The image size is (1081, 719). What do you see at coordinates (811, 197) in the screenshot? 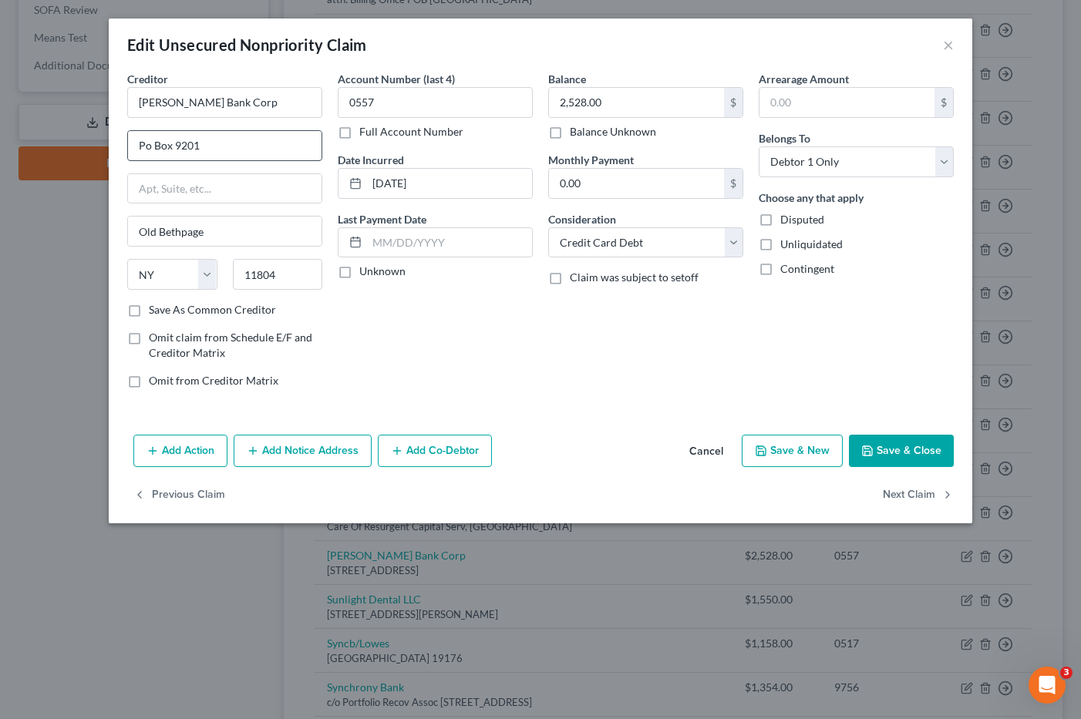
I see `label: Choose any that apply` at bounding box center [811, 197].